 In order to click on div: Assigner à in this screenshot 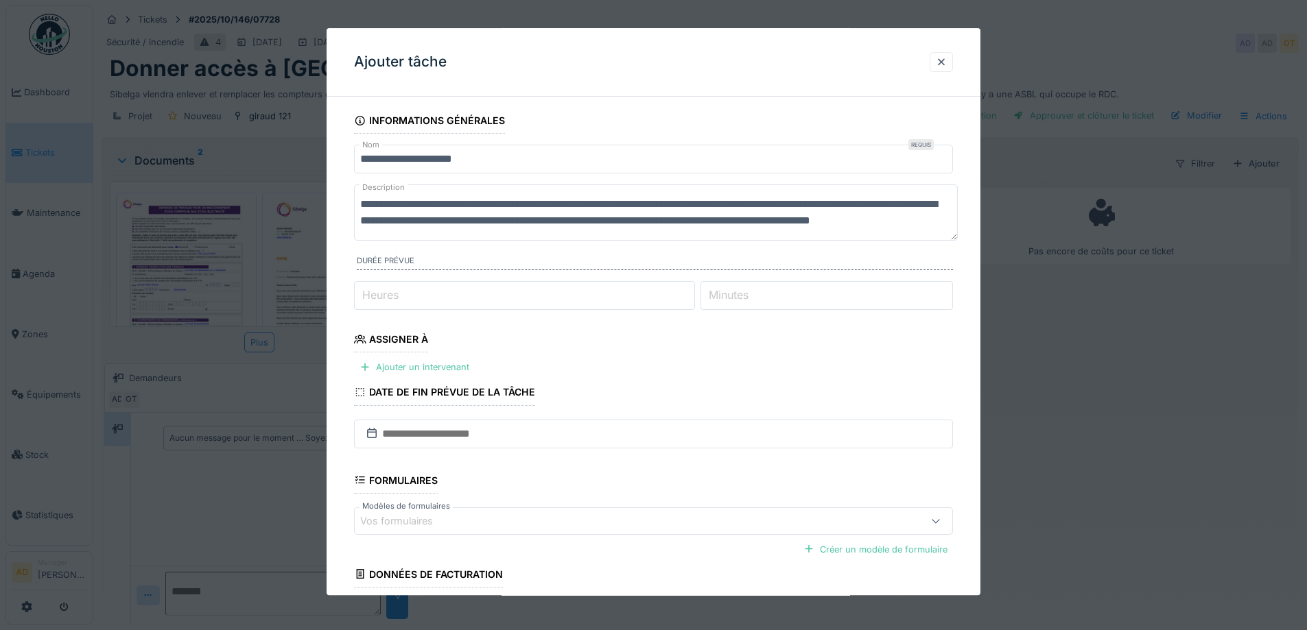, I will do `click(391, 341)`.